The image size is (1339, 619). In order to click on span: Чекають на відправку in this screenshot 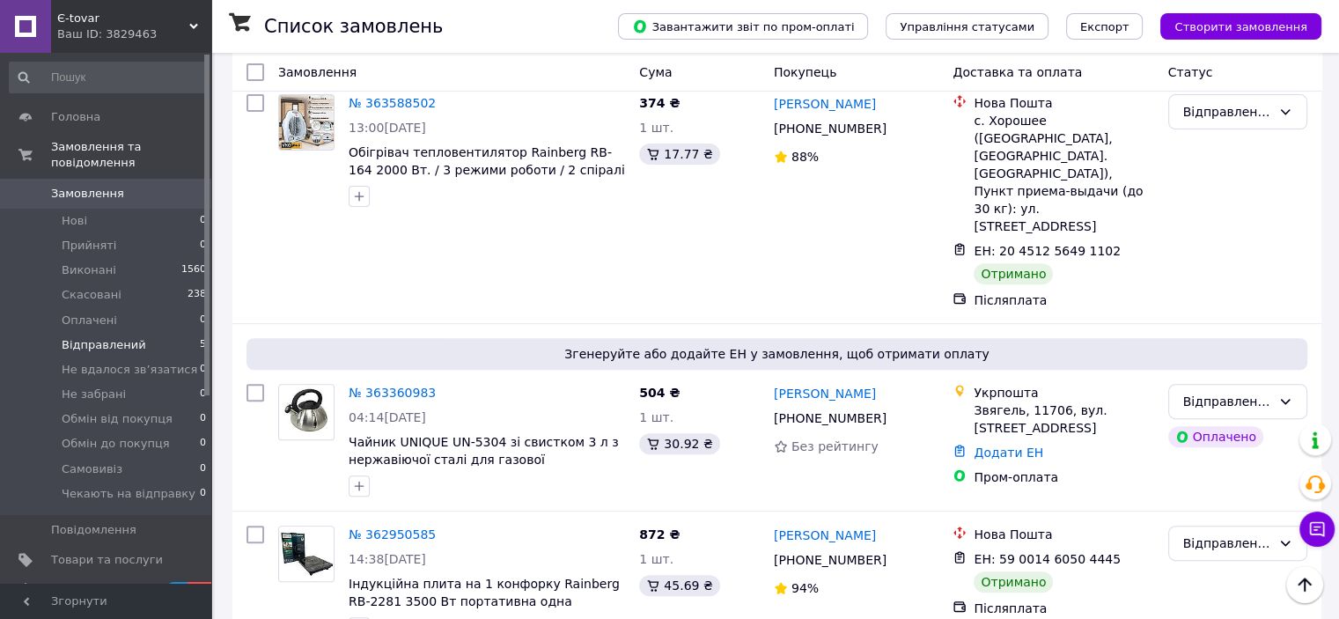, I will do `click(129, 494)`.